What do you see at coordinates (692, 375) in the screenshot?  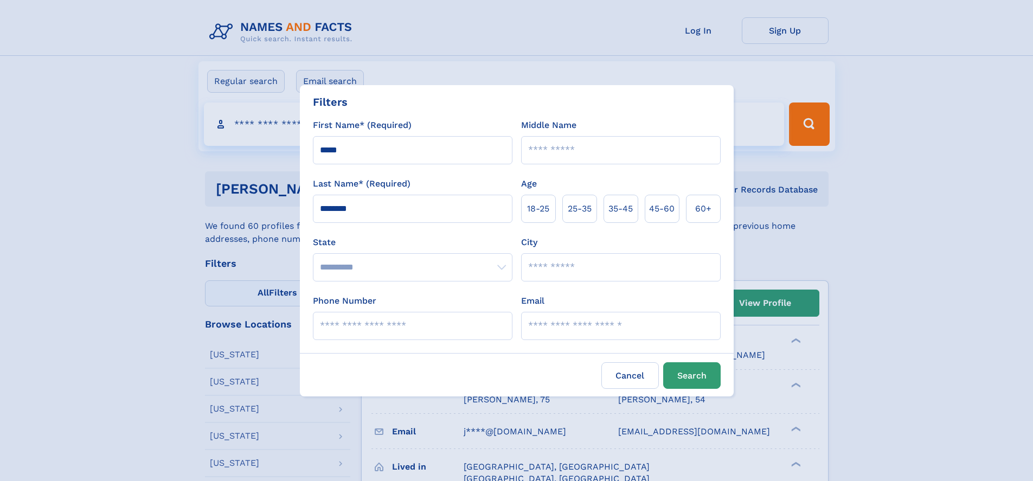 I see `button: Search` at bounding box center [692, 375].